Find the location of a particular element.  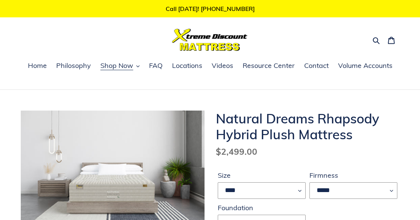

a: Home is located at coordinates (37, 66).